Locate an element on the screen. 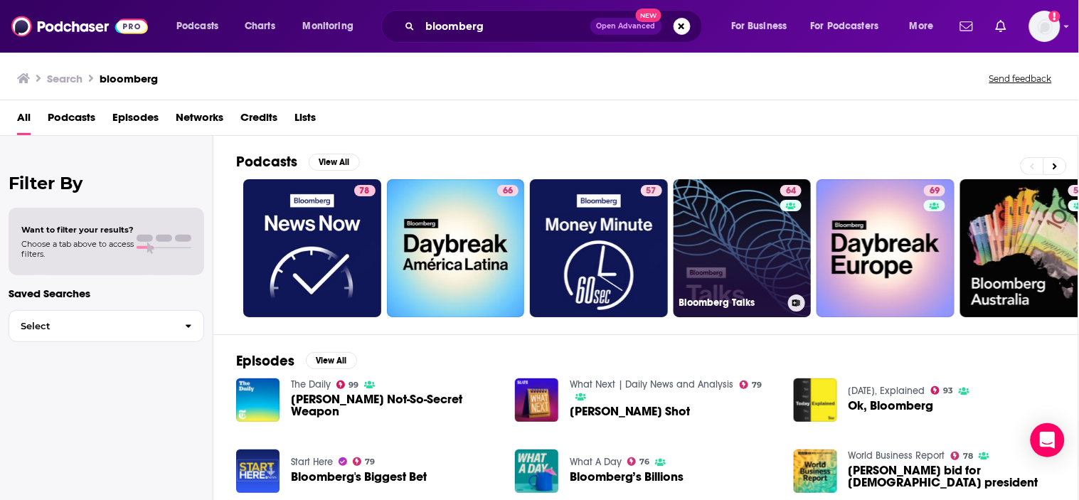  span: New is located at coordinates (649, 15).